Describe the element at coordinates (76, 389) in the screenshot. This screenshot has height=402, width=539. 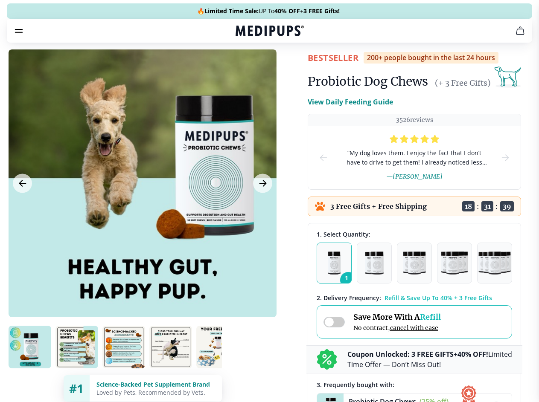
I see `span: #1` at that location.